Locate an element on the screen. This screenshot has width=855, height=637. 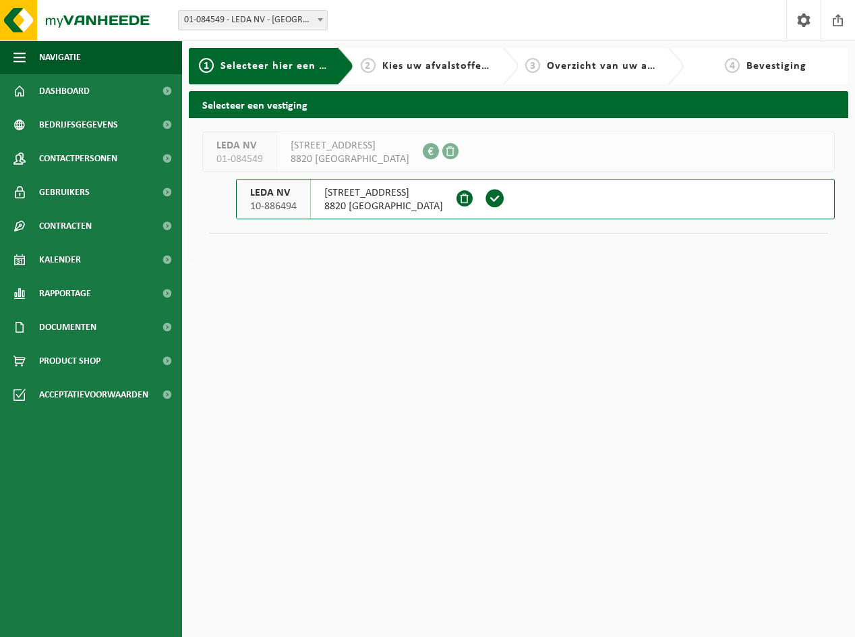
span: Navigatie is located at coordinates (60, 57).